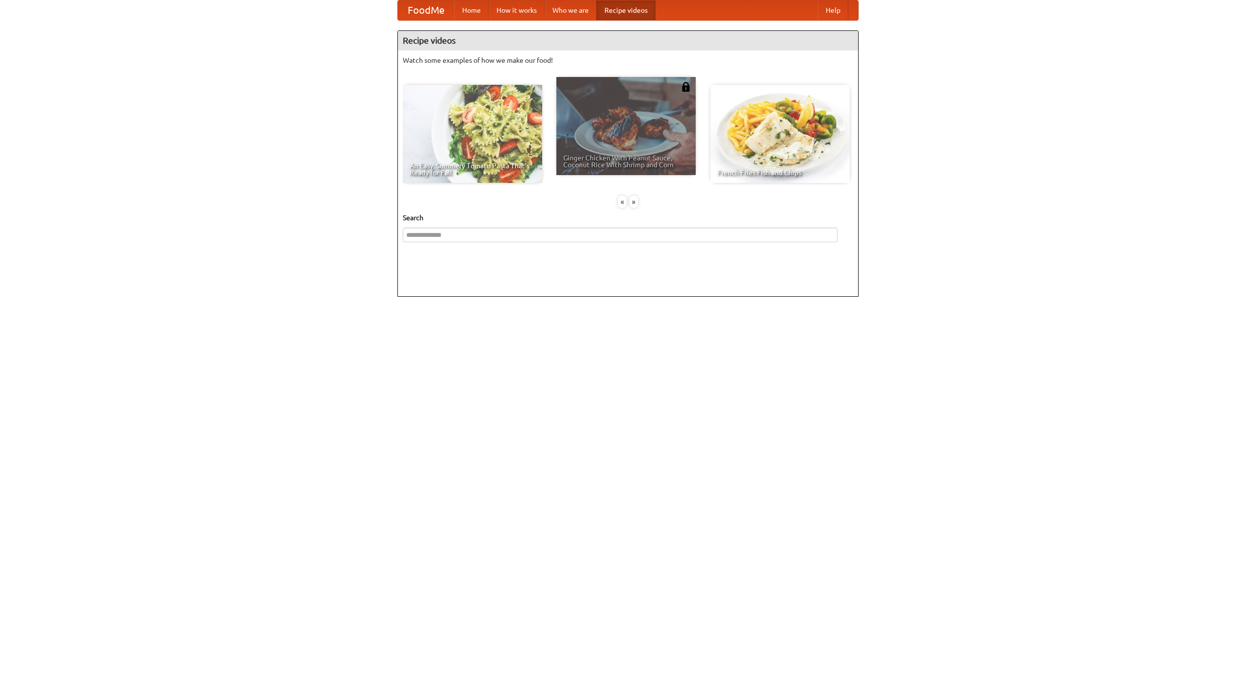  I want to click on a: Who we are, so click(571, 10).